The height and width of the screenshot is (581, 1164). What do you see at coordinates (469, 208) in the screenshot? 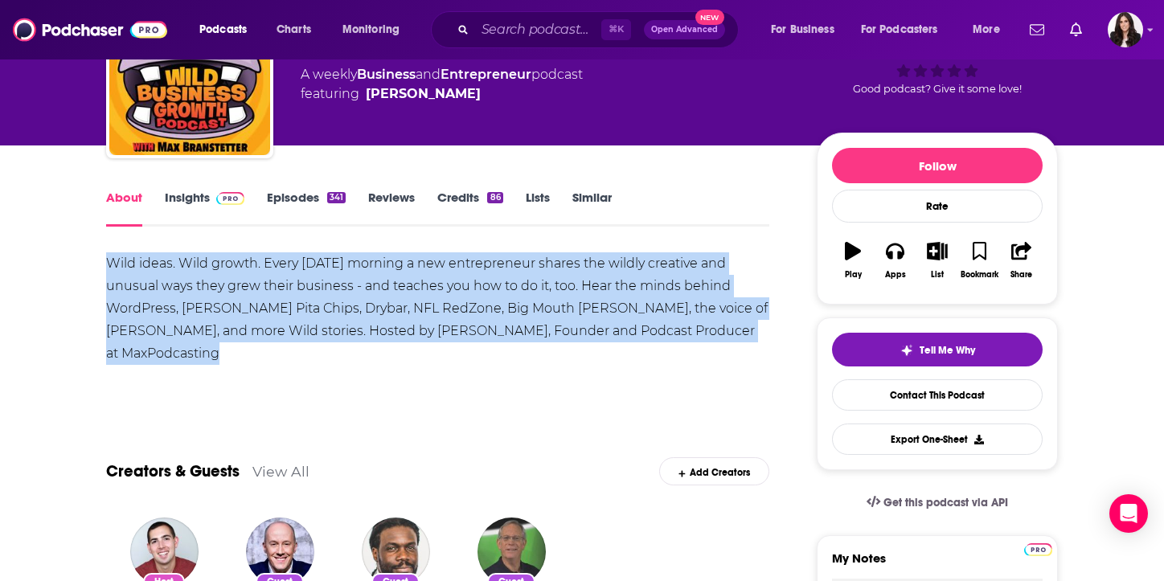
I see `a: Credits86` at bounding box center [469, 208].